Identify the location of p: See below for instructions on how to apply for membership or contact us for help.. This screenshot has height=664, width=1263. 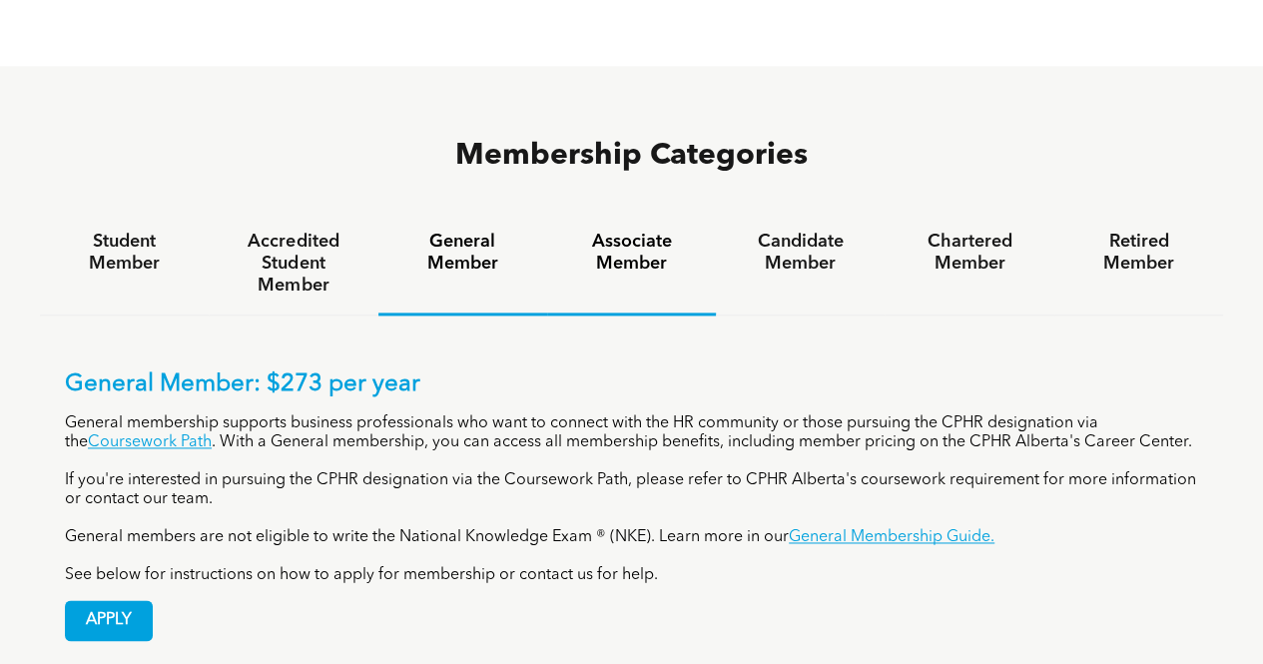
(631, 575).